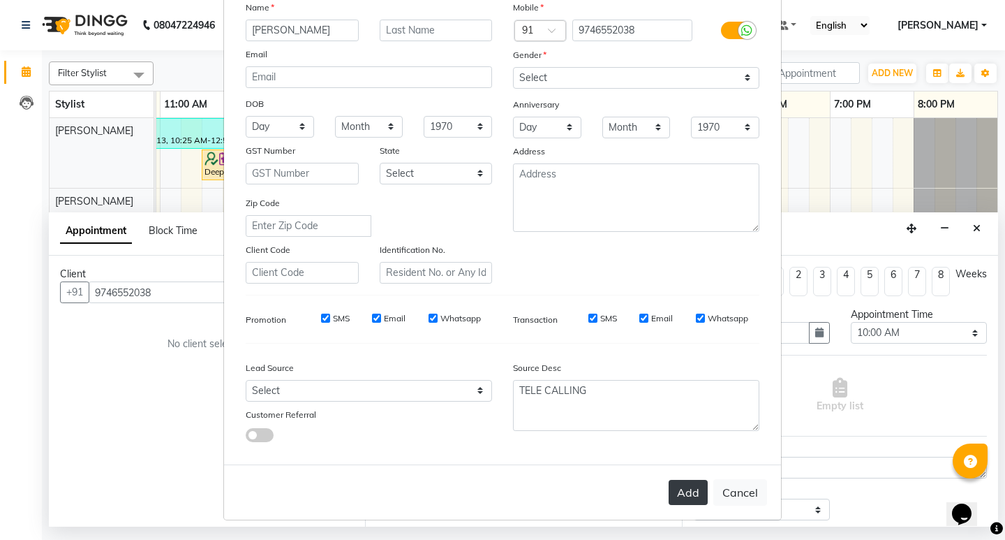 The height and width of the screenshot is (540, 1005). I want to click on label: Promotion, so click(266, 320).